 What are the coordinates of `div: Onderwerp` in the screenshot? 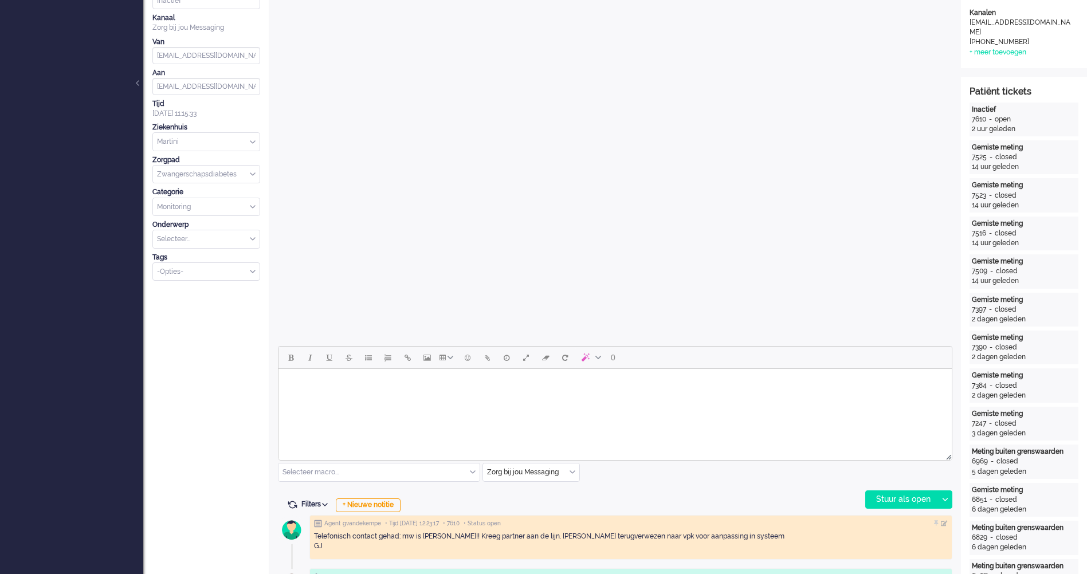 It's located at (206, 225).